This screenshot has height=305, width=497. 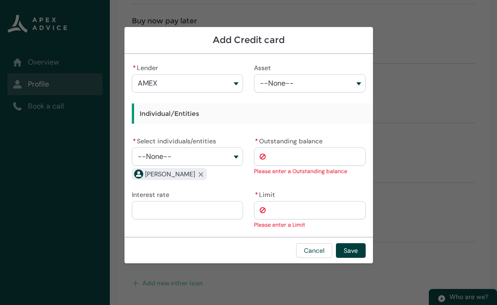 What do you see at coordinates (147, 83) in the screenshot?
I see `span: AMEX` at bounding box center [147, 83].